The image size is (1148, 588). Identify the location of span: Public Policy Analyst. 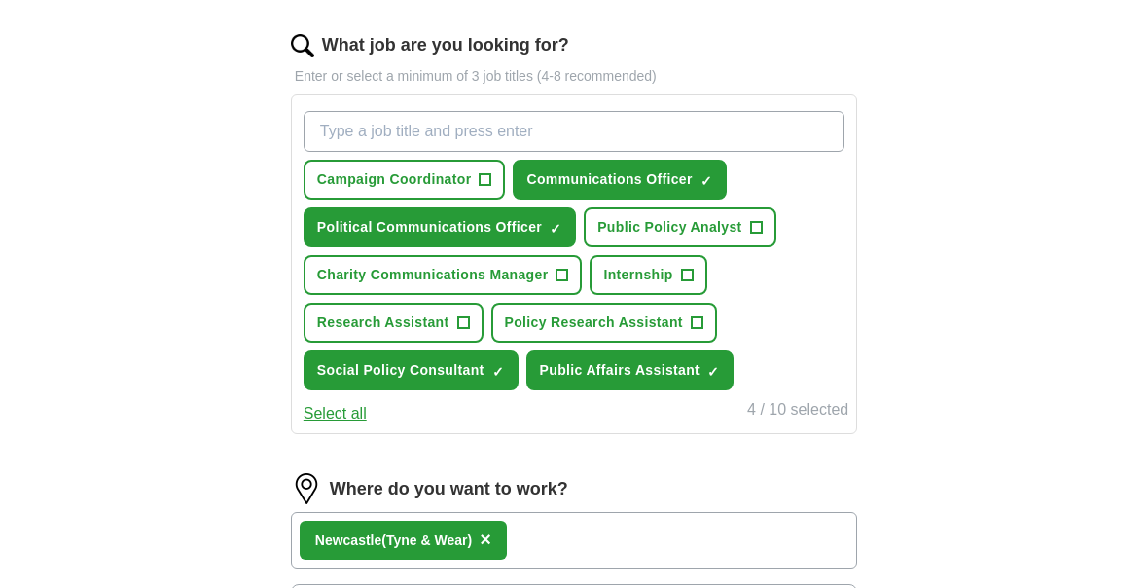
(669, 227).